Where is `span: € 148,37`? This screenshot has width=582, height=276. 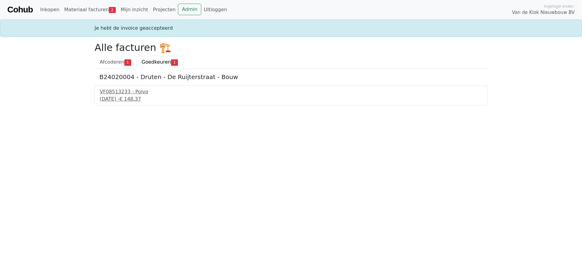 span: € 148,37 is located at coordinates (130, 99).